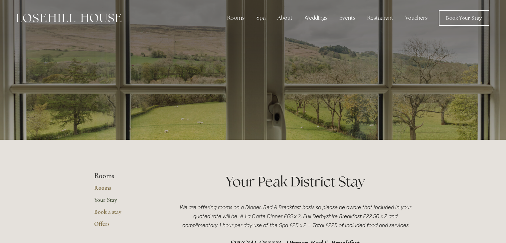  What do you see at coordinates (236, 18) in the screenshot?
I see `div: Rooms` at bounding box center [236, 18].